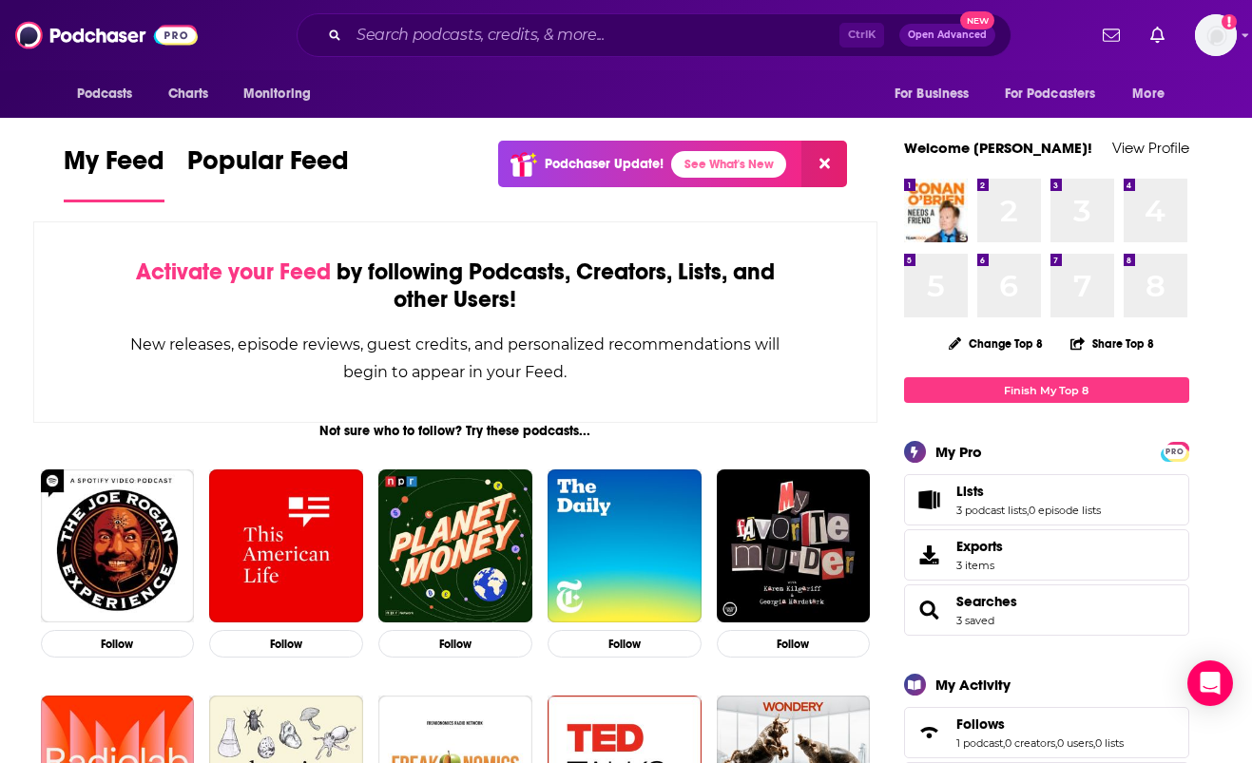  Describe the element at coordinates (277, 94) in the screenshot. I see `span: Monitoring` at that location.